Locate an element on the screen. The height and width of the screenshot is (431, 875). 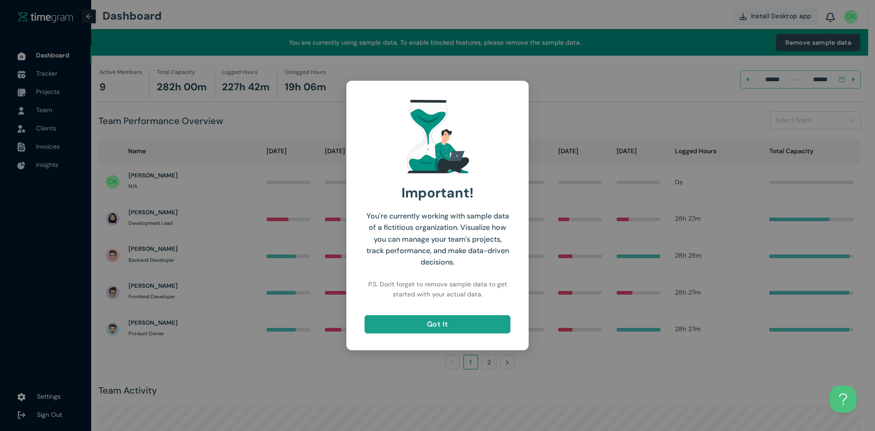
span: Got It is located at coordinates (437, 324).